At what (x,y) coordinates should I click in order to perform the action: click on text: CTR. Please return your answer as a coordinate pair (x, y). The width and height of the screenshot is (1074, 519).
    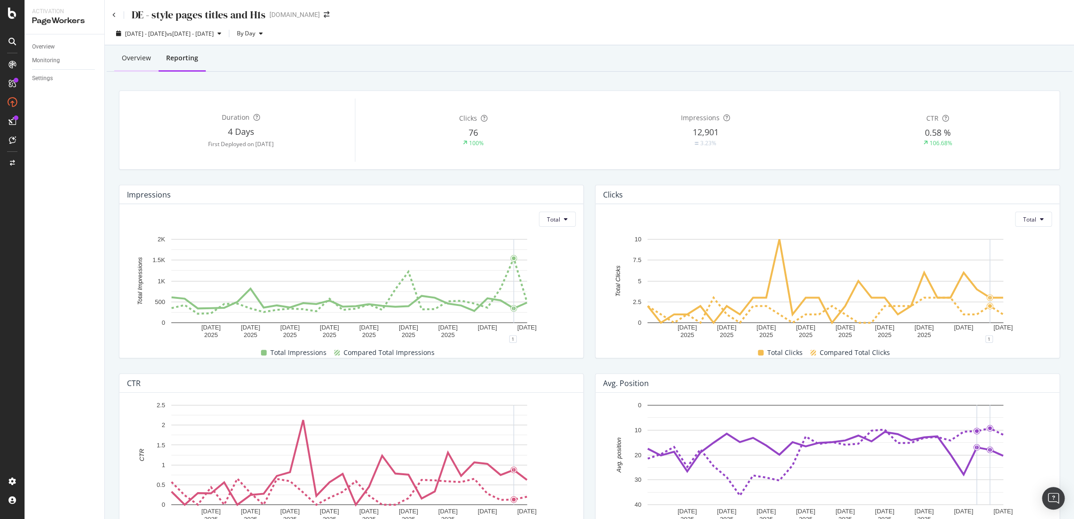
    Looking at the image, I should click on (142, 455).